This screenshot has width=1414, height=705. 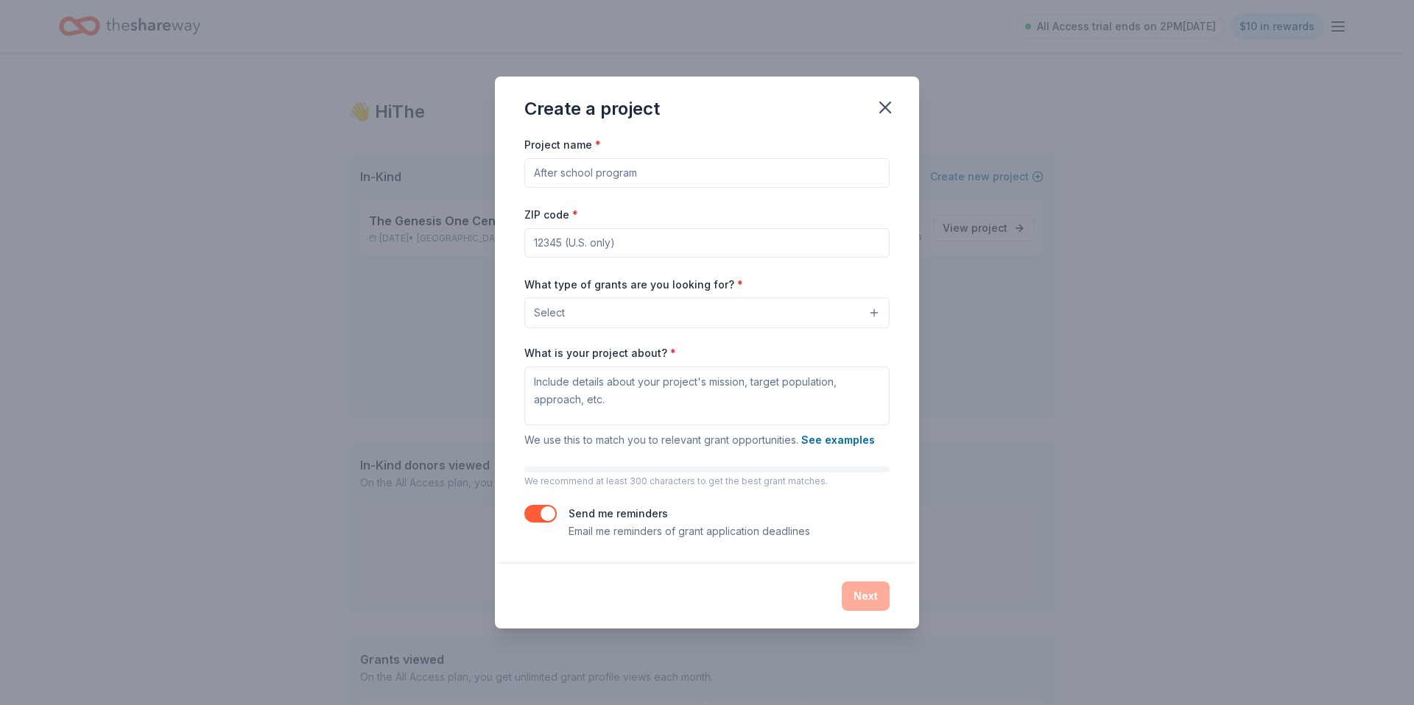 What do you see at coordinates (707, 482) in the screenshot?
I see `p: We recommend at least 300 characters to get the best grant matches.` at bounding box center [707, 482].